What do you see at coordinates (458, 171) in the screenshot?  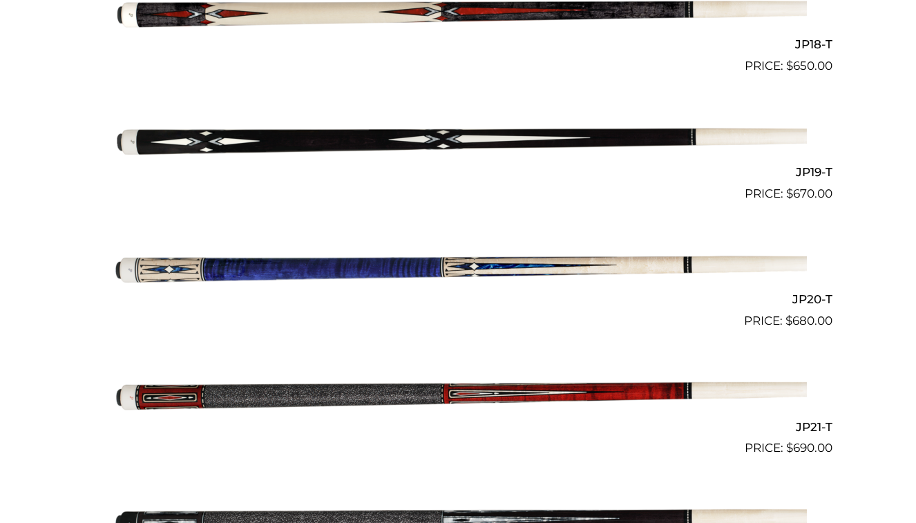 I see `h2: JP19-T` at bounding box center [458, 171].